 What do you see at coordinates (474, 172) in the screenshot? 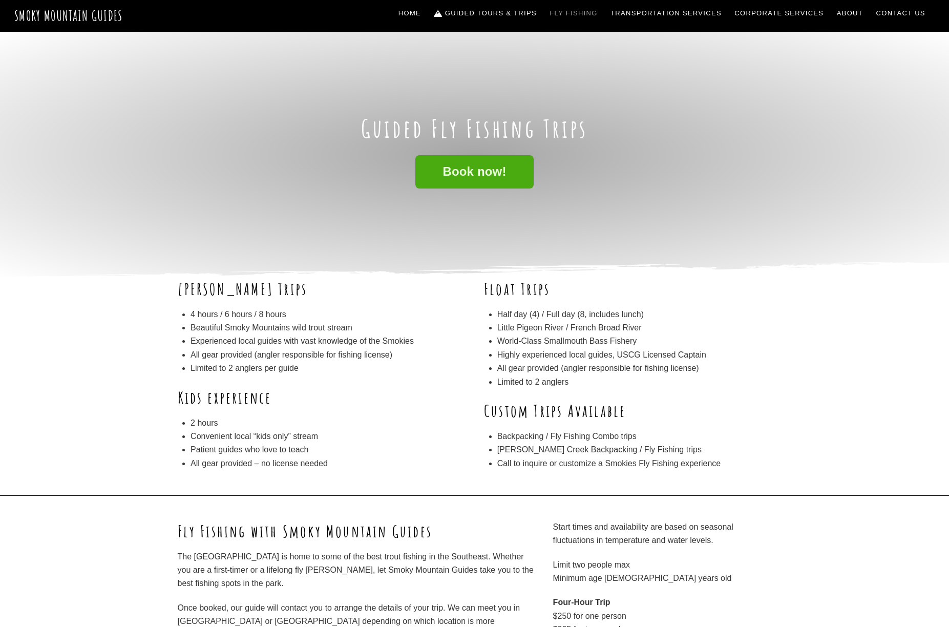
I see `a: Book now!` at bounding box center [474, 172].